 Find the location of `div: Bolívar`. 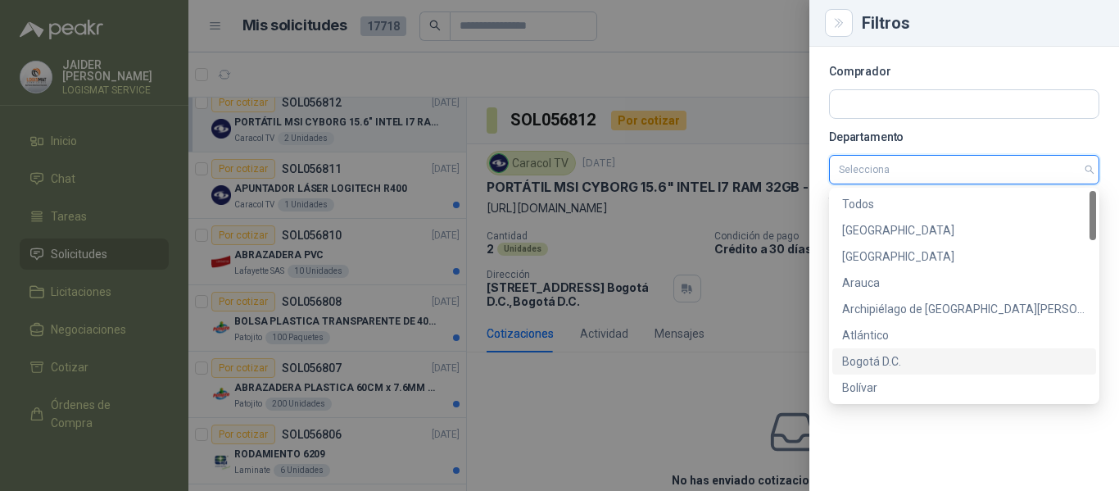

div: Bolívar is located at coordinates (964, 387).